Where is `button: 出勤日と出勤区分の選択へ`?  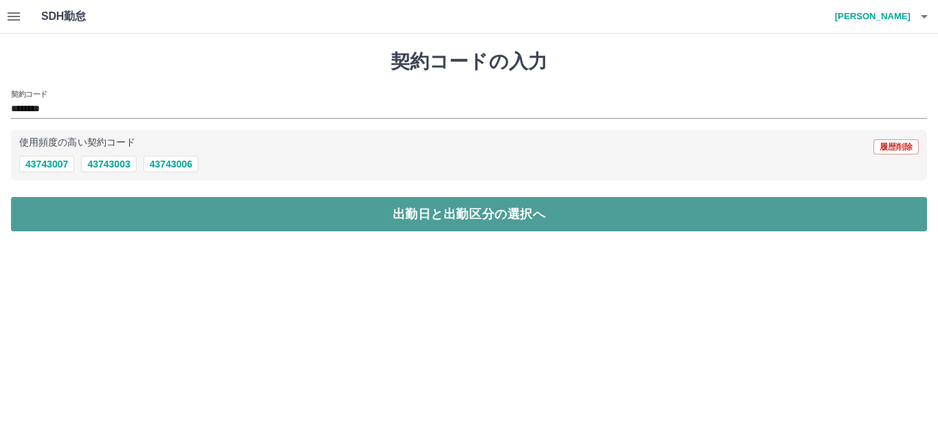
button: 出勤日と出勤区分の選択へ is located at coordinates (469, 214).